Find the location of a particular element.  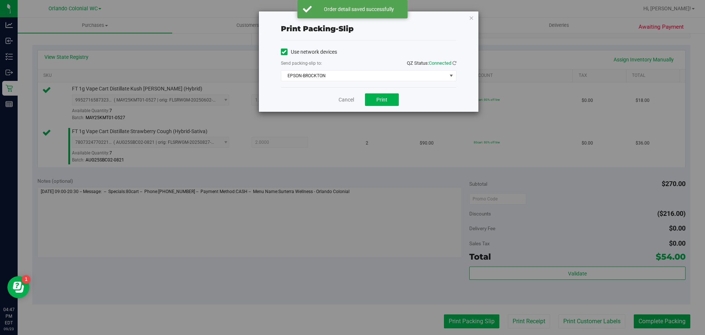

span: EPSON-BROCKTON is located at coordinates (364, 76).